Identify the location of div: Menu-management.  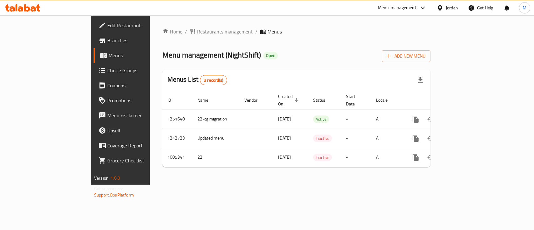
(397, 8).